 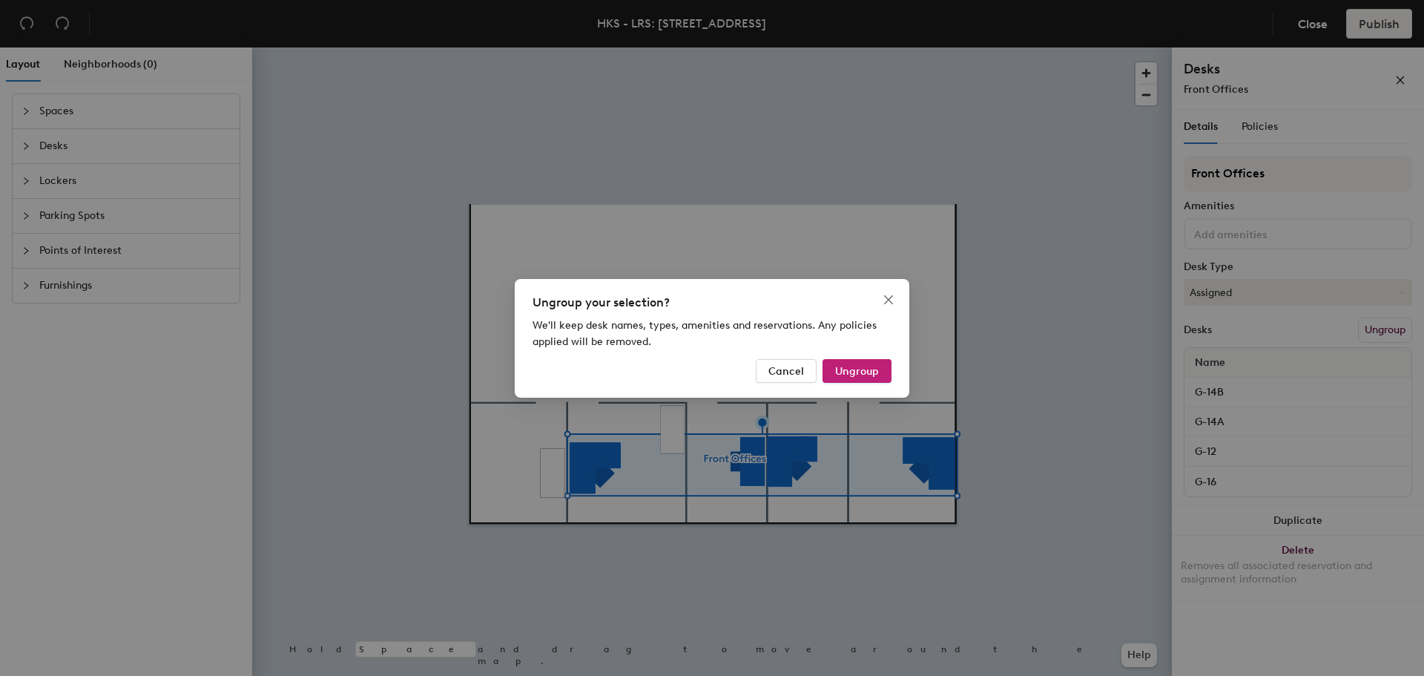 I want to click on button: Close, so click(x=888, y=300).